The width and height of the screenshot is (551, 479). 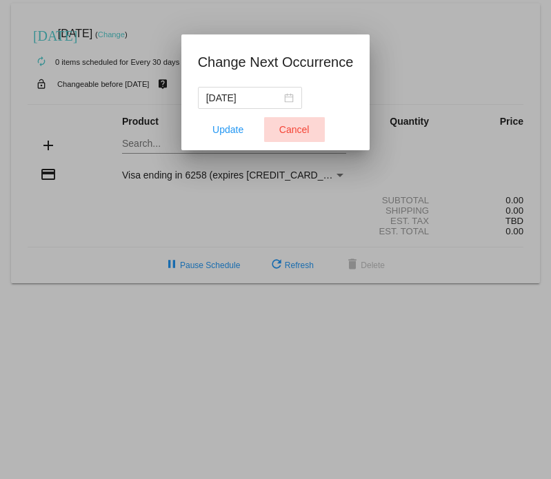 What do you see at coordinates (276, 62) in the screenshot?
I see `h1: Change Next Occurrence` at bounding box center [276, 62].